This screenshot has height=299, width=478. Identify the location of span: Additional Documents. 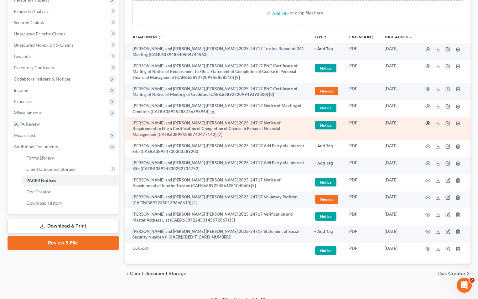
(36, 146).